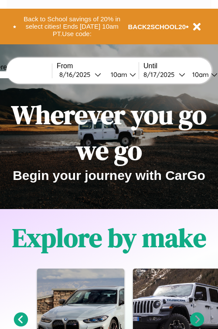 The width and height of the screenshot is (218, 329). Describe the element at coordinates (77, 74) in the screenshot. I see `div: 8 / 16 / 2025` at that location.